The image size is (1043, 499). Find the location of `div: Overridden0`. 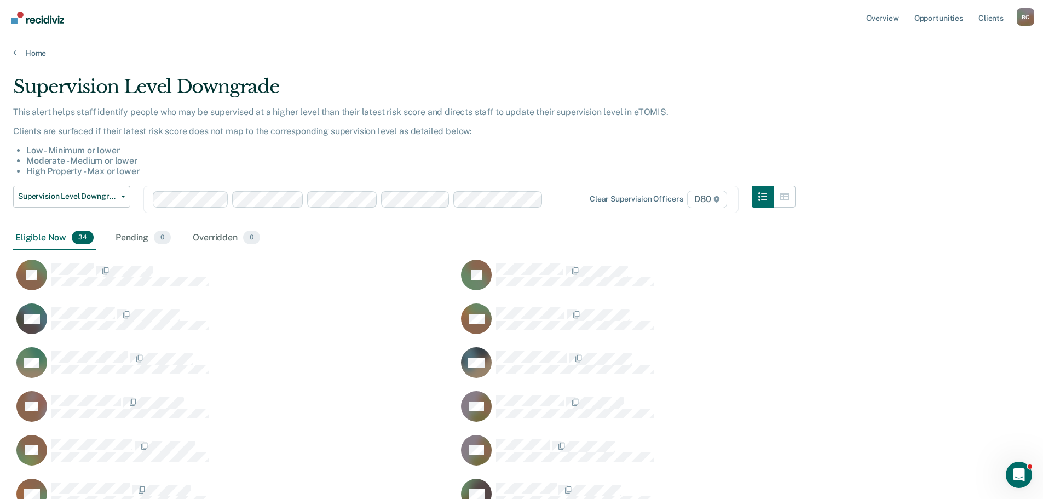

div: Overridden0 is located at coordinates (226, 238).